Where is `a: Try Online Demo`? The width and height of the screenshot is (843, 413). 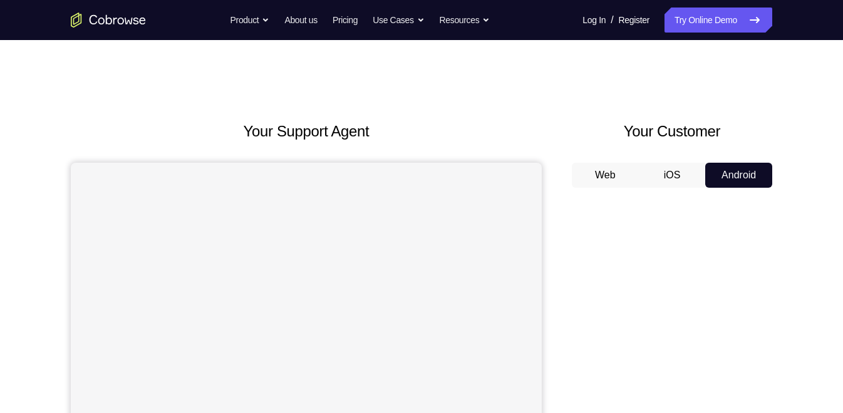 a: Try Online Demo is located at coordinates (718, 20).